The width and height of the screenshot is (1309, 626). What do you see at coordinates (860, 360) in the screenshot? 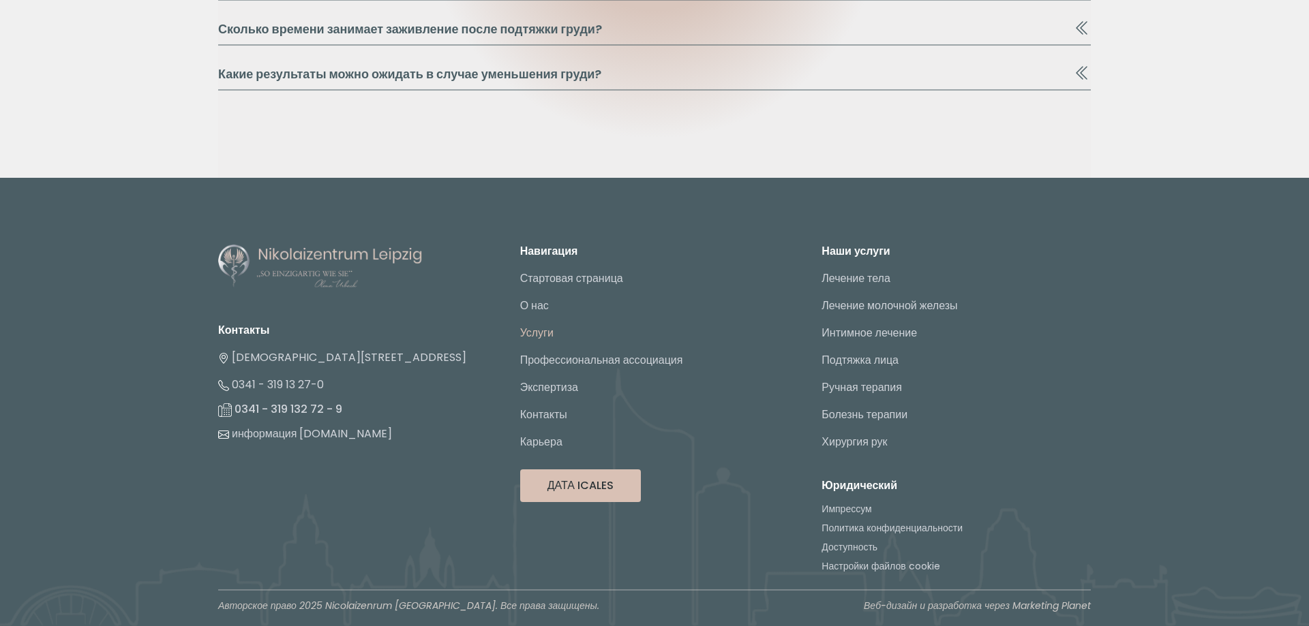
I see `a: Подтяжка лица` at bounding box center [860, 360].